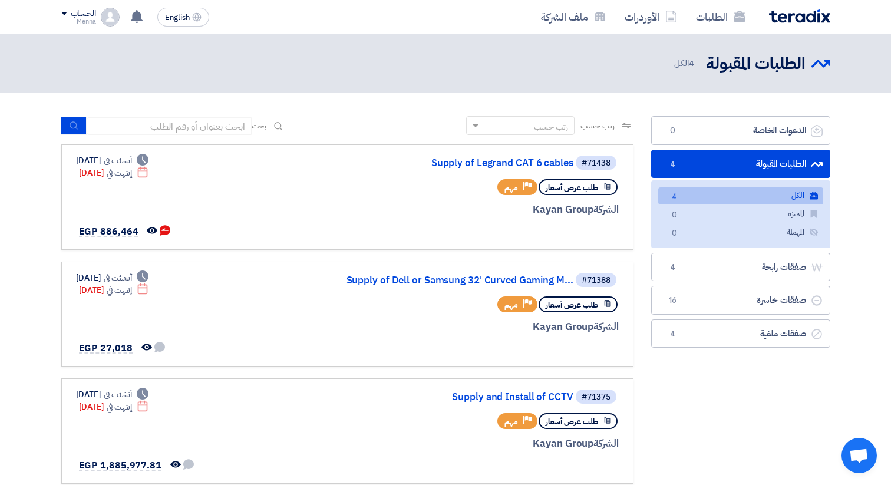 This screenshot has height=485, width=891. Describe the element at coordinates (741, 232) in the screenshot. I see `a: المهملة` at that location.